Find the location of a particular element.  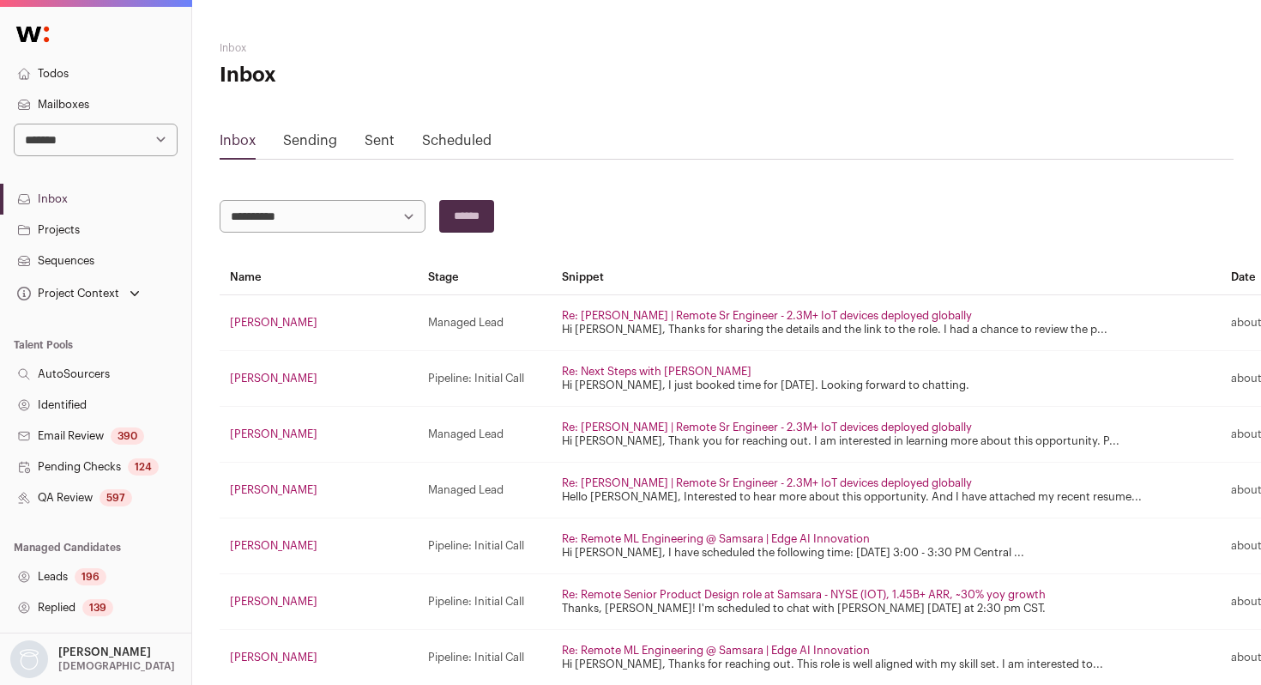

div: 597 is located at coordinates (116, 498).